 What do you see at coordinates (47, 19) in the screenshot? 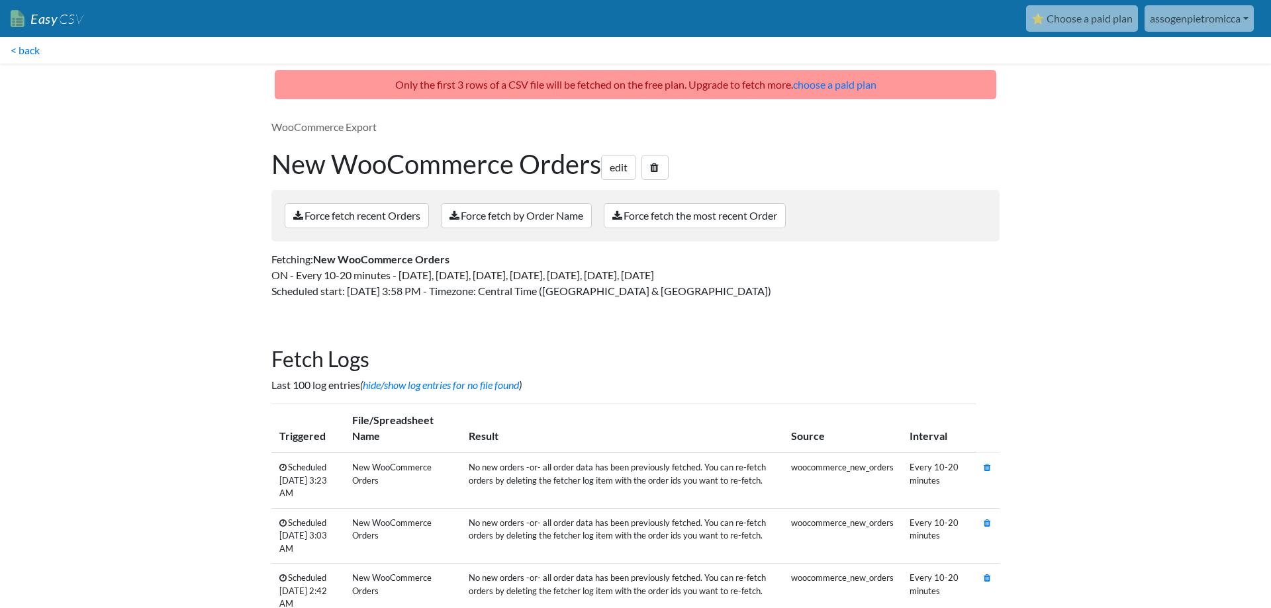
I see `a: EasyCSV` at bounding box center [47, 19].